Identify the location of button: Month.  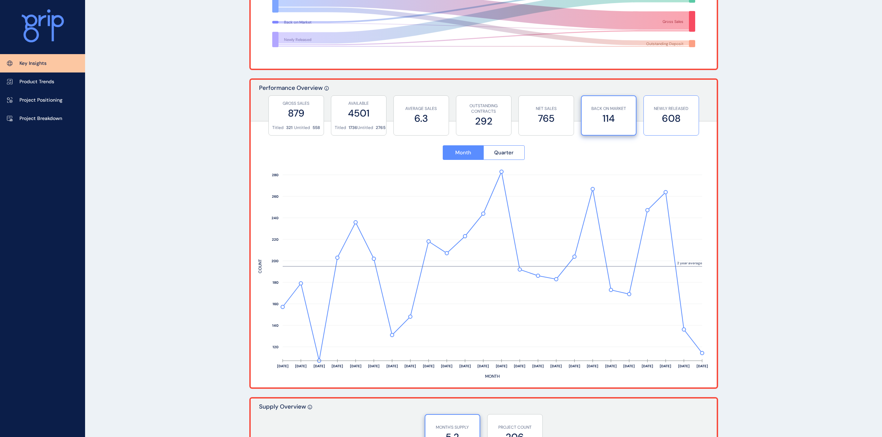
(463, 153).